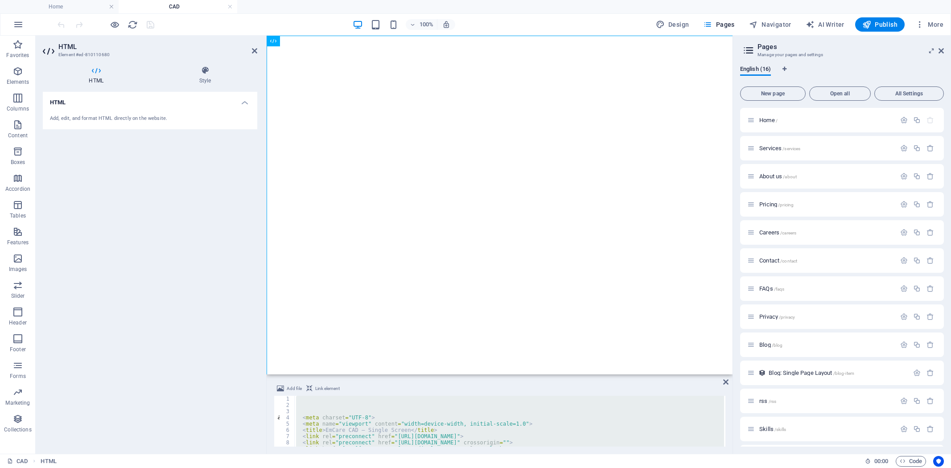 The image size is (951, 468). Describe the element at coordinates (786, 205) in the screenshot. I see `span: /pricing` at that location.